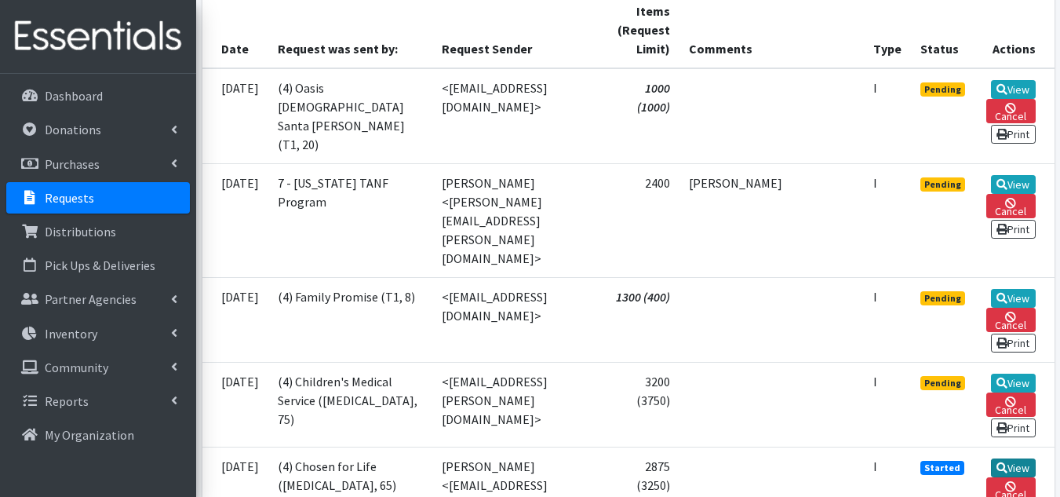  I want to click on a: Requests, so click(98, 198).